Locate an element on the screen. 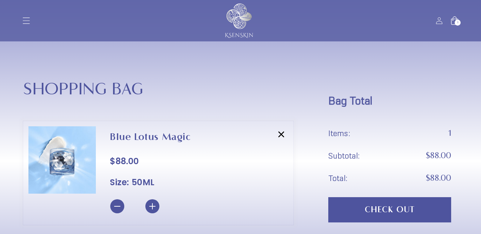 The image size is (481, 234). a: Blue Lotus Magic is located at coordinates (182, 137).